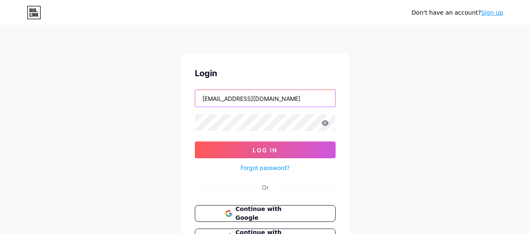 The height and width of the screenshot is (234, 530). Describe the element at coordinates (492, 13) in the screenshot. I see `a: Sign up` at that location.